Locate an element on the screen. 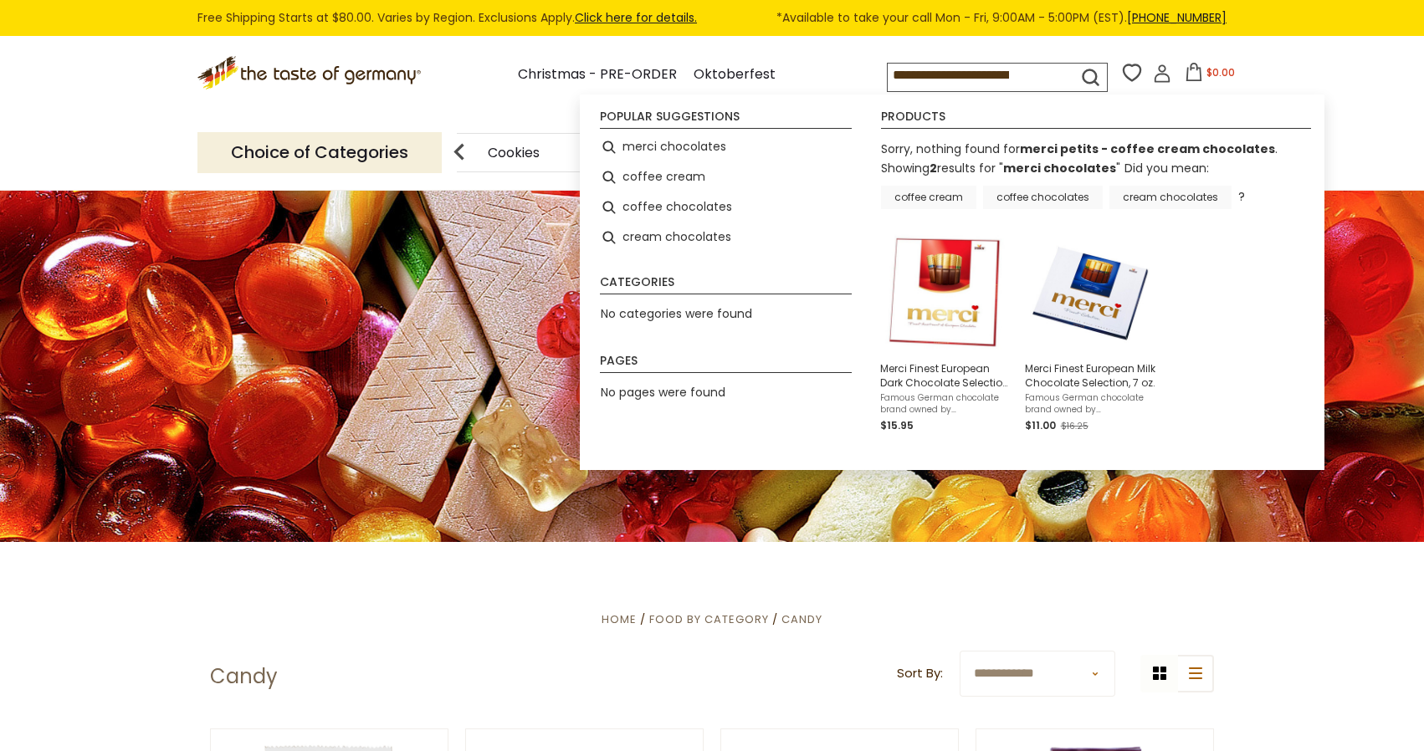 The width and height of the screenshot is (1424, 751). li: Products is located at coordinates (1096, 120).